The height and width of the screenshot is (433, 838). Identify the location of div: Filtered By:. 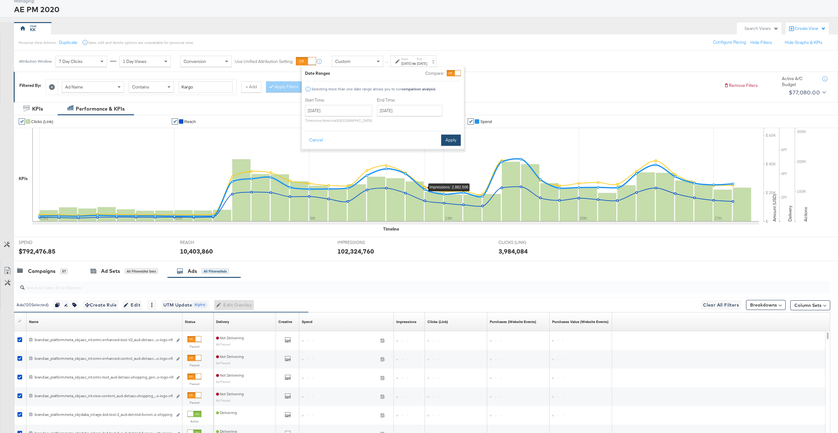
(30, 85).